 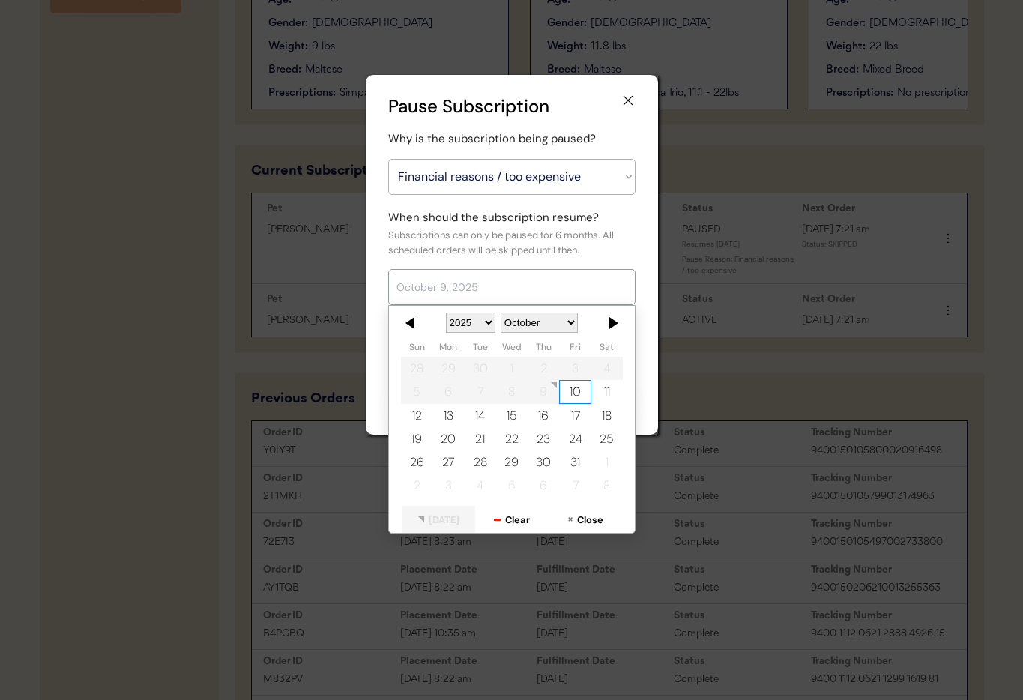 I want to click on button: Clear, so click(x=512, y=520).